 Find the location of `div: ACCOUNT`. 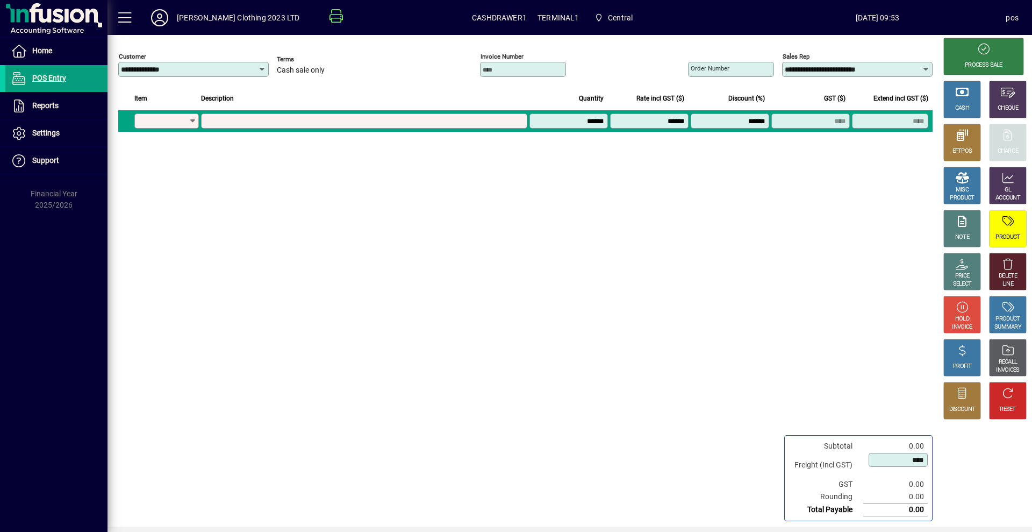

div: ACCOUNT is located at coordinates (1008, 198).